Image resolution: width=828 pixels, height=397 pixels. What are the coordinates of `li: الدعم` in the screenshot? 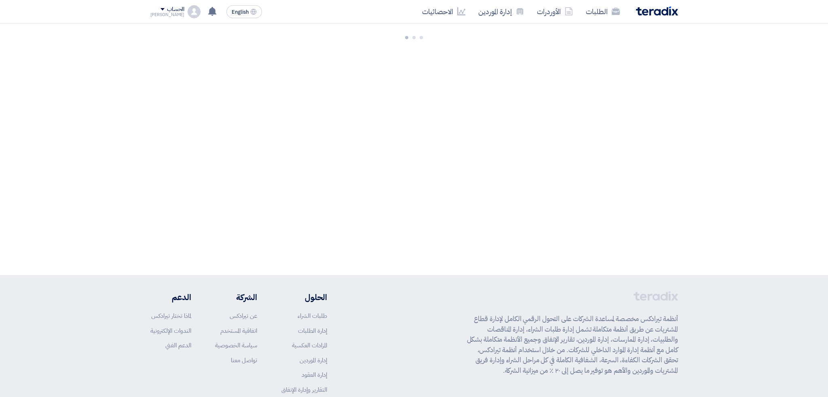 It's located at (171, 298).